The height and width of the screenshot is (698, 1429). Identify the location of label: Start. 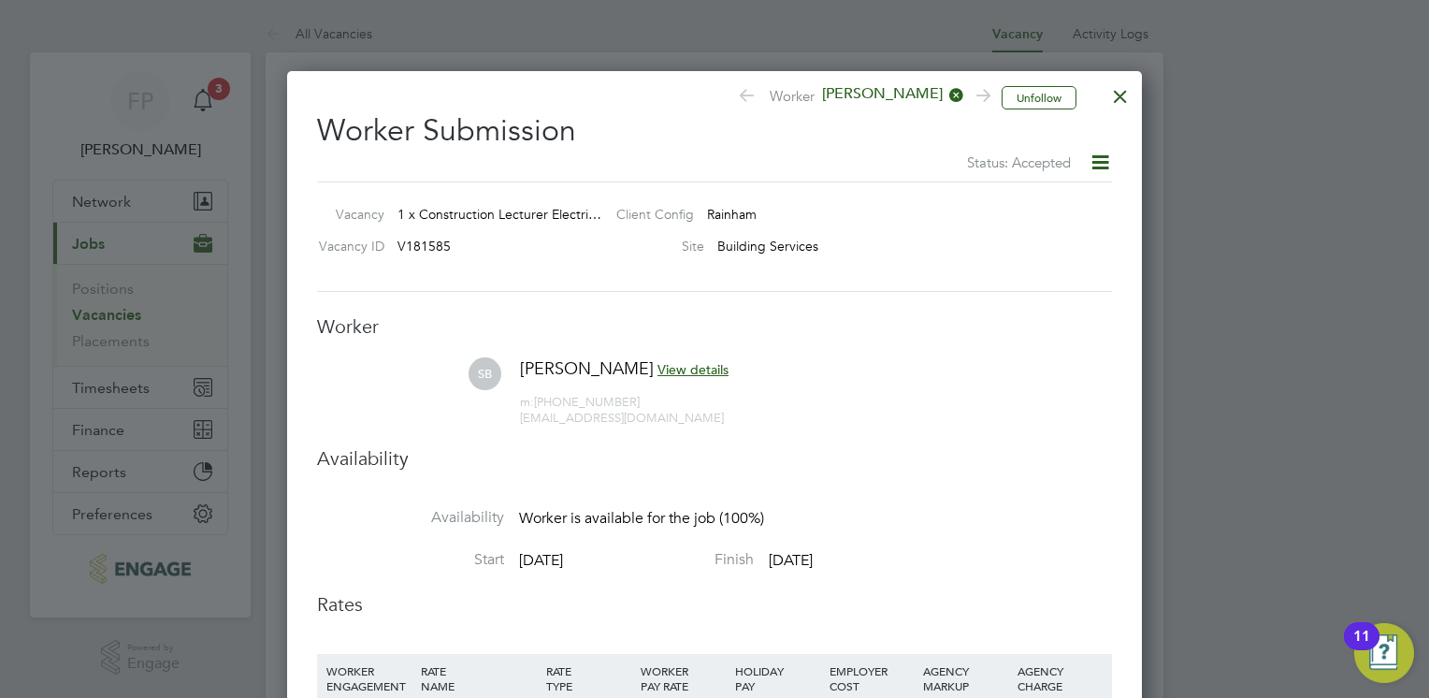
(411, 559).